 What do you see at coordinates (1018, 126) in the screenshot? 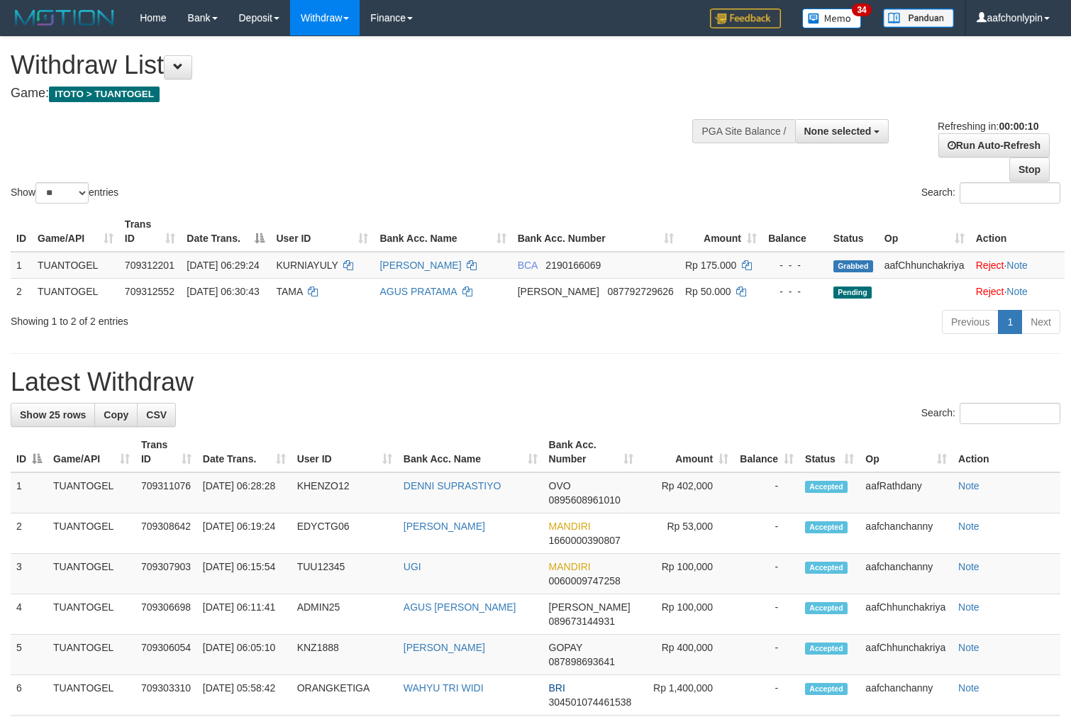
I see `strong: 00:00:10` at bounding box center [1018, 126].